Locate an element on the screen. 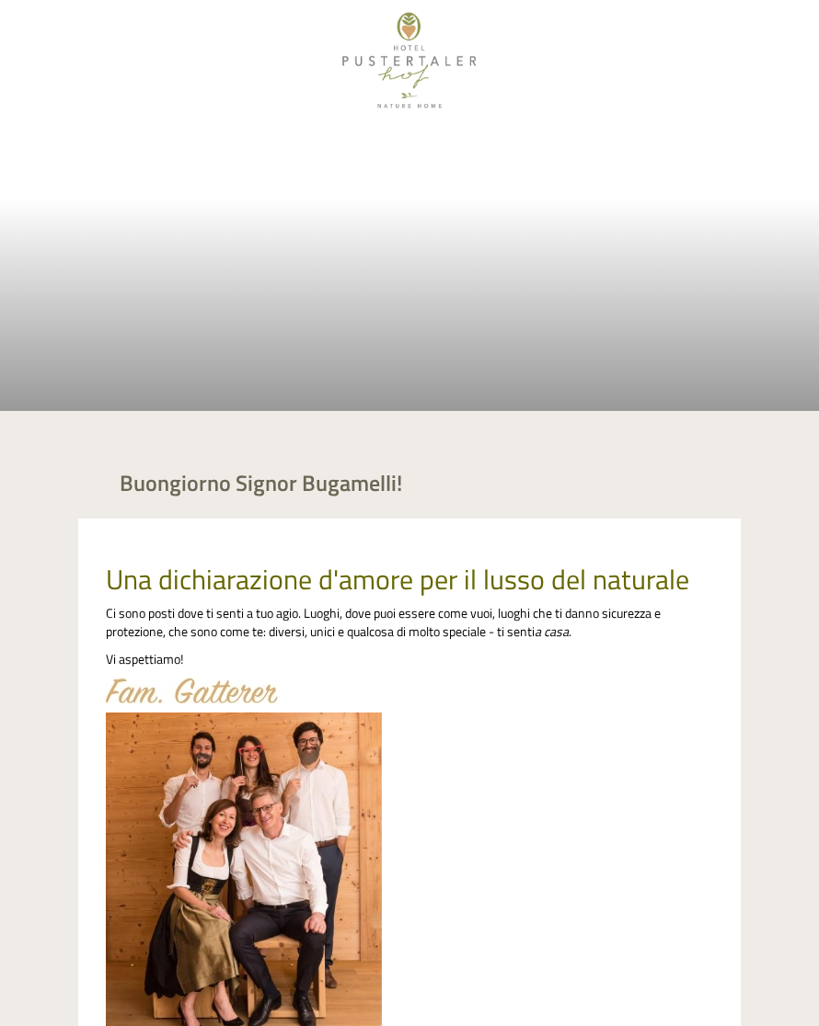  em: casa is located at coordinates (556, 631).